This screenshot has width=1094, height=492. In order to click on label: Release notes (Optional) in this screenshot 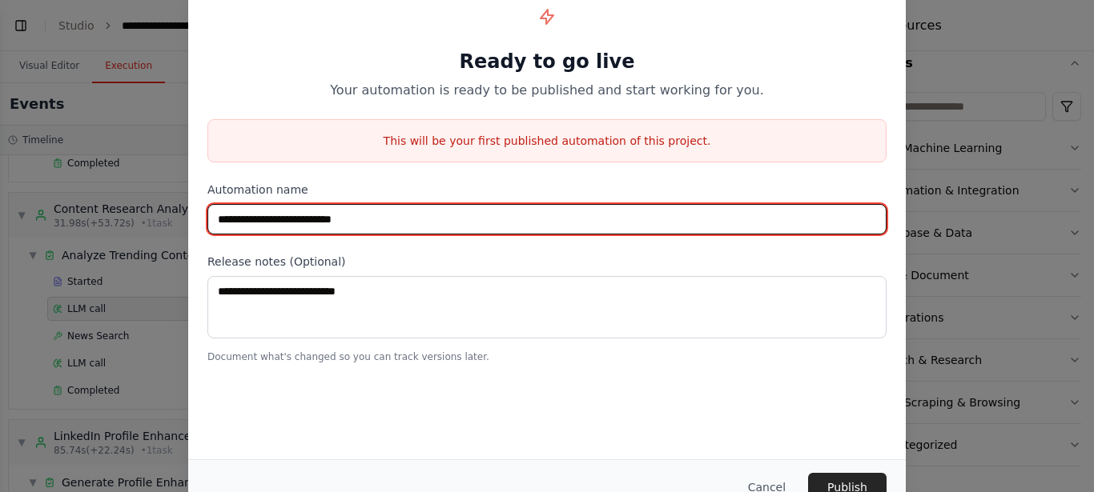, I will do `click(547, 262)`.